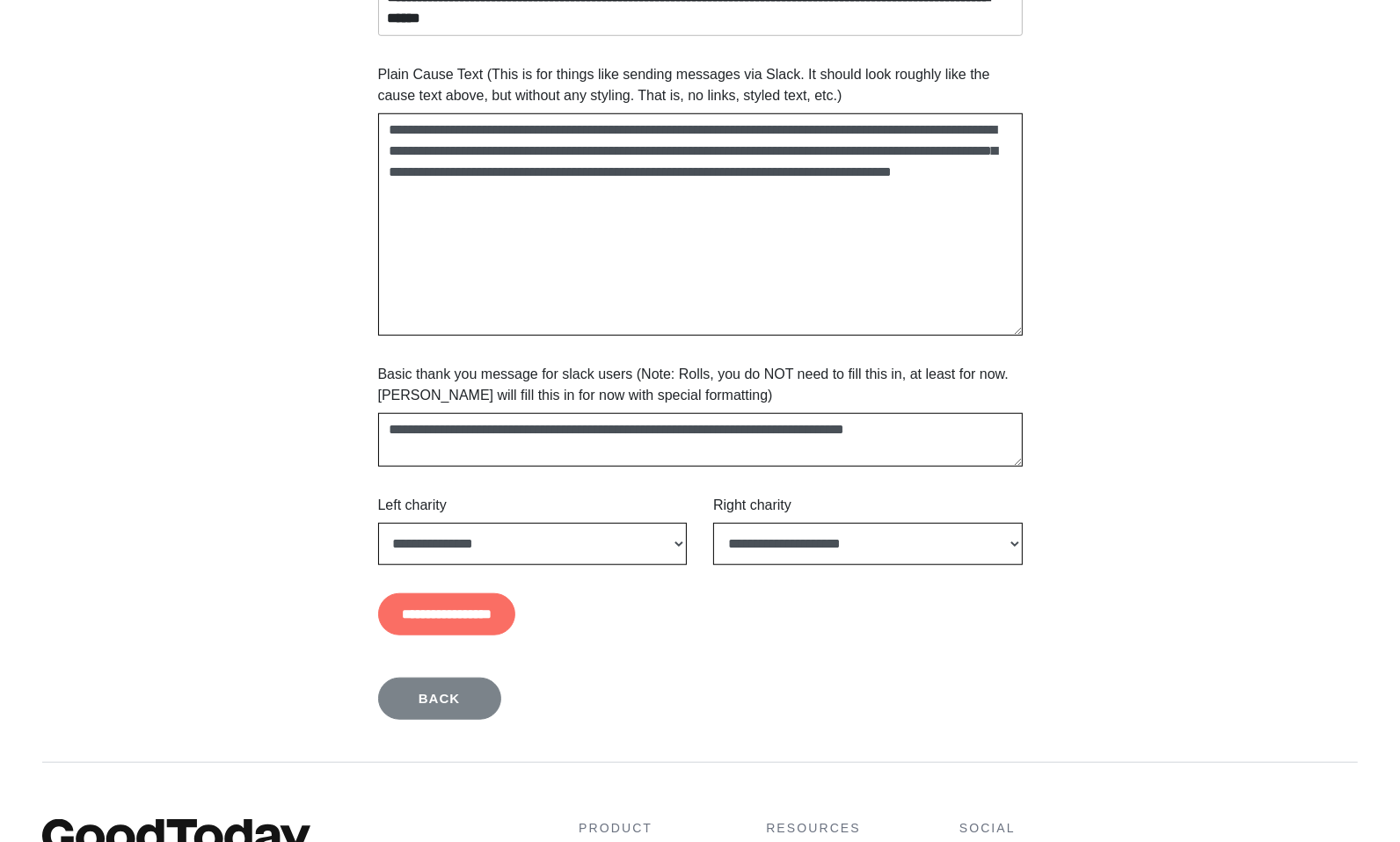 Image resolution: width=1400 pixels, height=842 pixels. I want to click on a: Back, so click(440, 699).